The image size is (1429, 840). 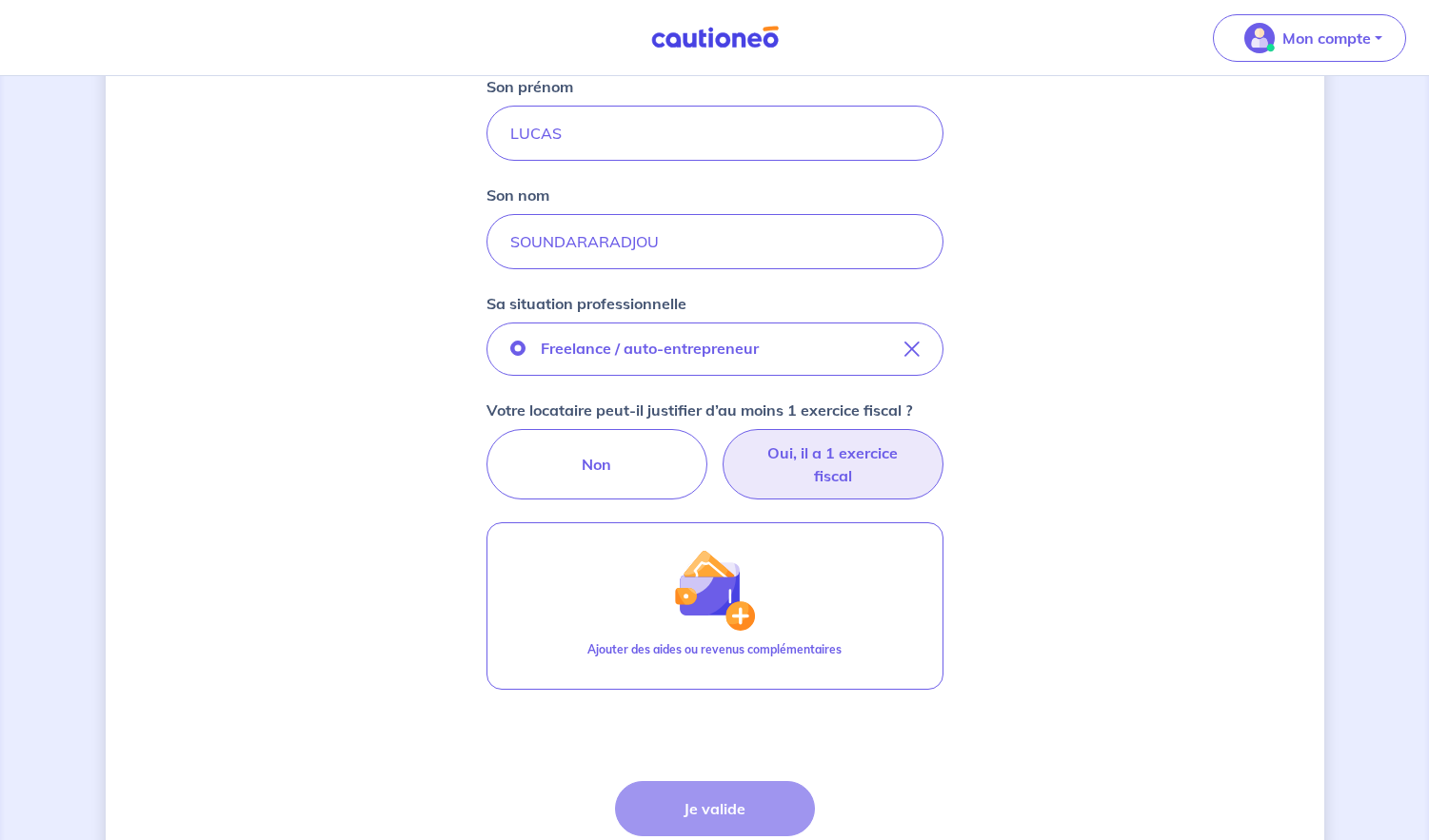 What do you see at coordinates (715, 133) in the screenshot?
I see `input: John` at bounding box center [715, 133].